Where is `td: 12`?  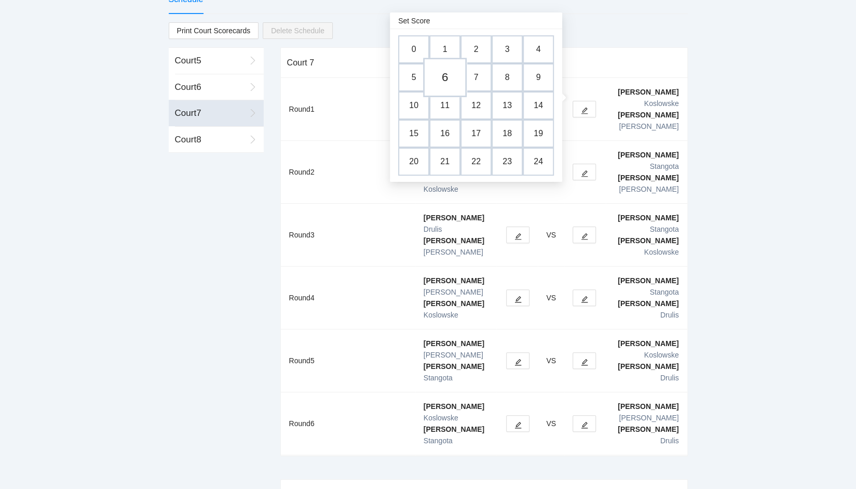
td: 12 is located at coordinates (476, 105).